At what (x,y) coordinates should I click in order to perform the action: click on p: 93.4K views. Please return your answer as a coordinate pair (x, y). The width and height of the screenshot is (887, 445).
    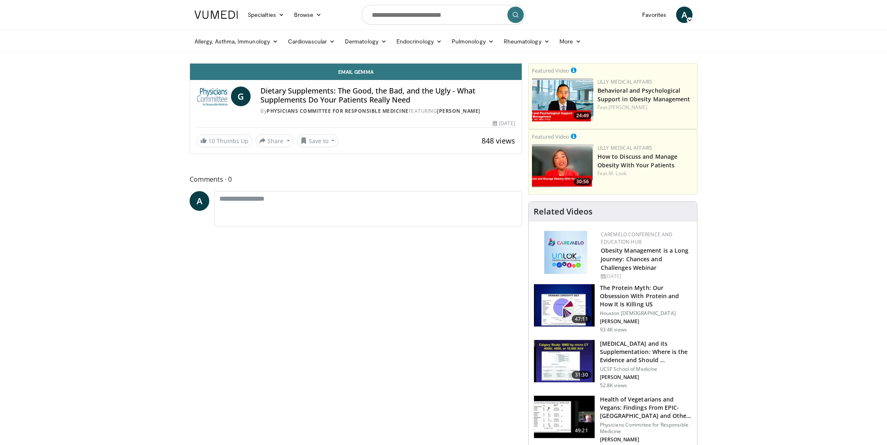
    Looking at the image, I should click on (614, 329).